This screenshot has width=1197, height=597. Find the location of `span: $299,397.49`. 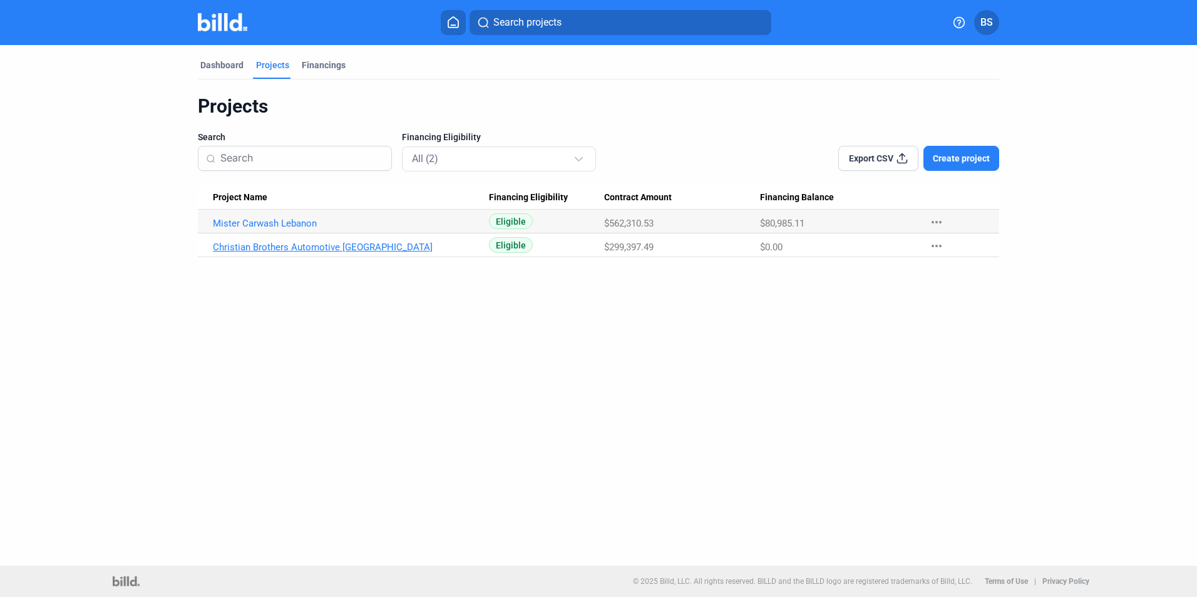

span: $299,397.49 is located at coordinates (628, 247).